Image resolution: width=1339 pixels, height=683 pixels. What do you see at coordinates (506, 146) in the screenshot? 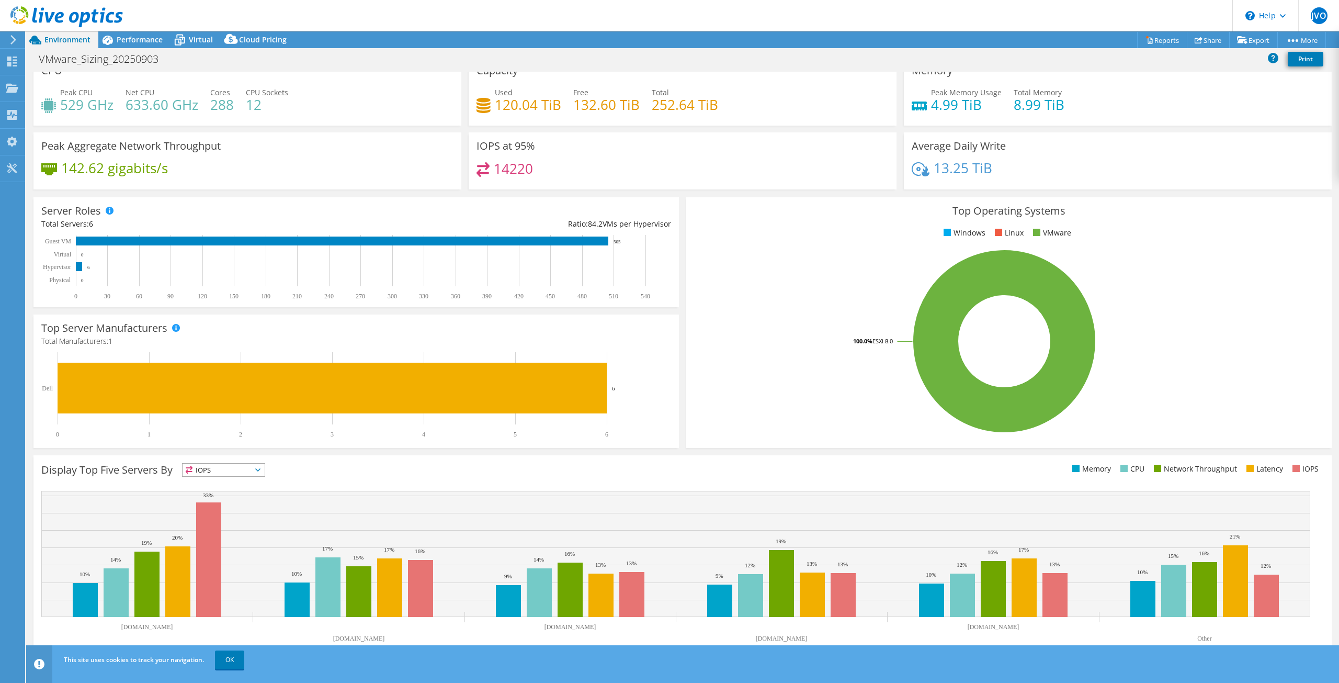
I see `h3: IOPS at 95%` at bounding box center [506, 146].